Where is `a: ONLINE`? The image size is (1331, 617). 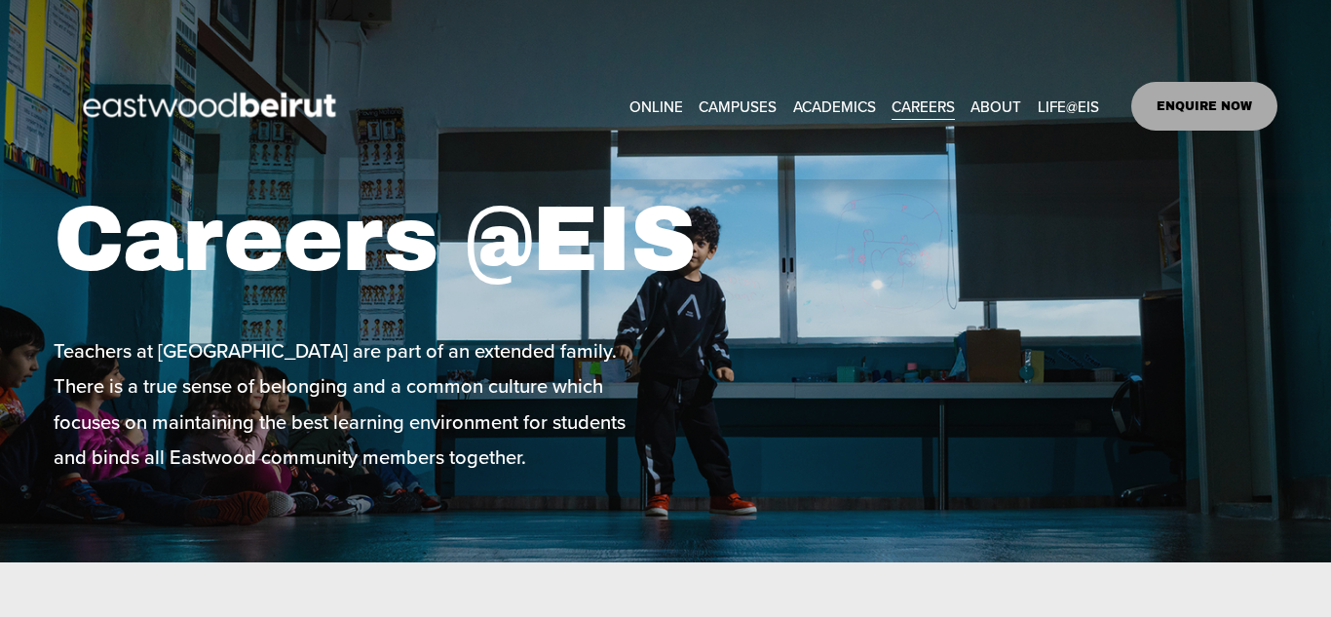
a: ONLINE is located at coordinates (656, 106).